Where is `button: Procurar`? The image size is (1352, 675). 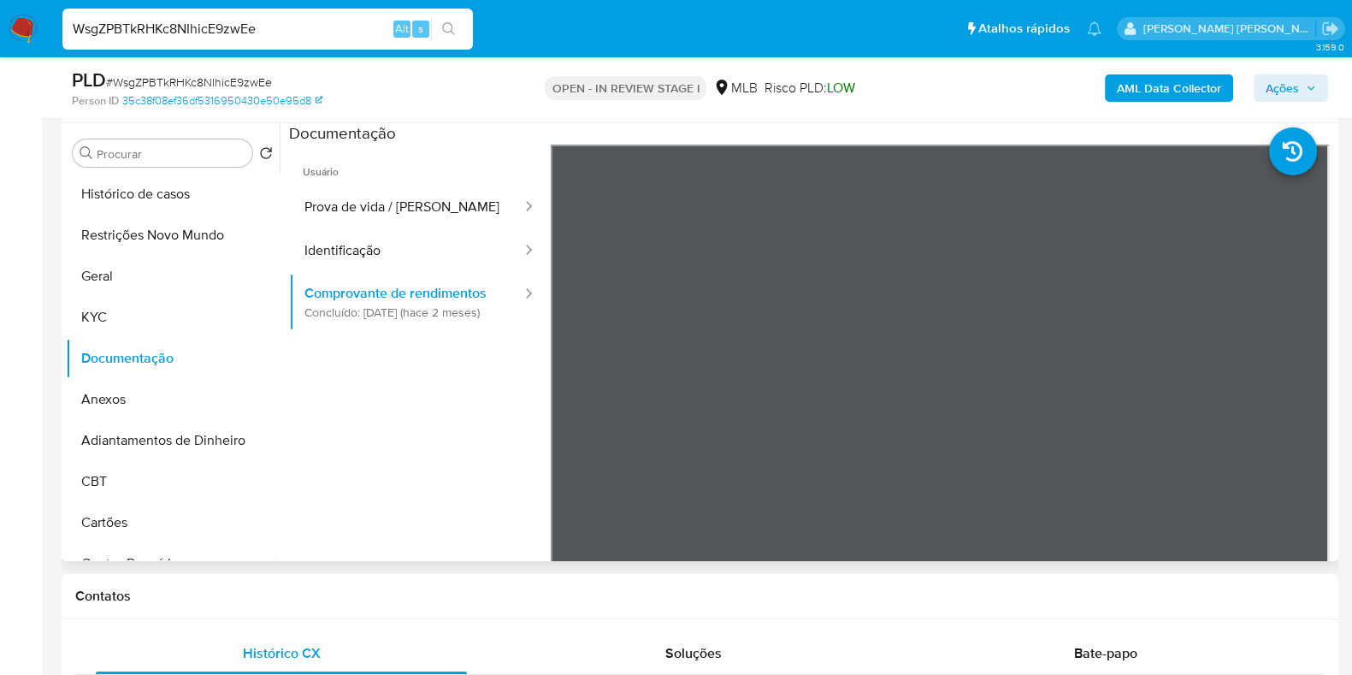 button: Procurar is located at coordinates (86, 153).